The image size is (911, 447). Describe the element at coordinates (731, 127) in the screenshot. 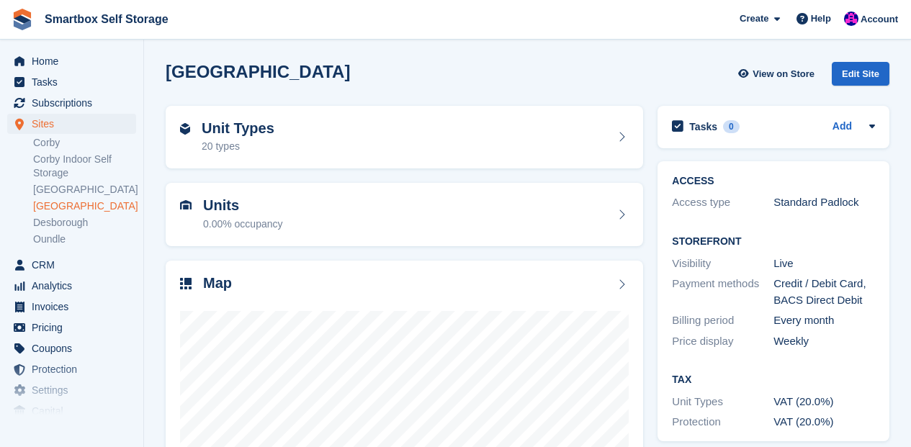

I see `div: 0` at that location.